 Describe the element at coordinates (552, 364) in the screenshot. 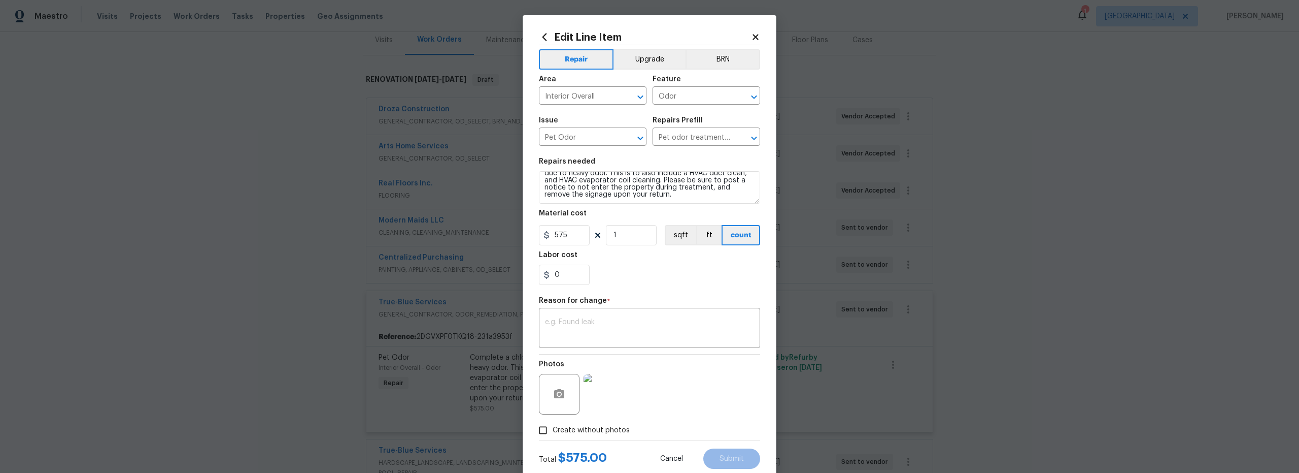

I see `h5: Photos` at that location.